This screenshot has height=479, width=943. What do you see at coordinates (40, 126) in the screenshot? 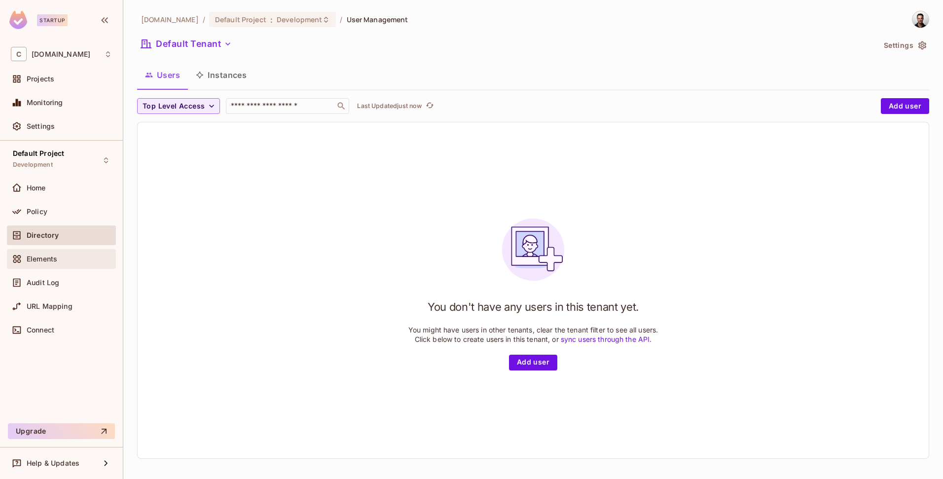
I see `span: Settings` at bounding box center [40, 126].